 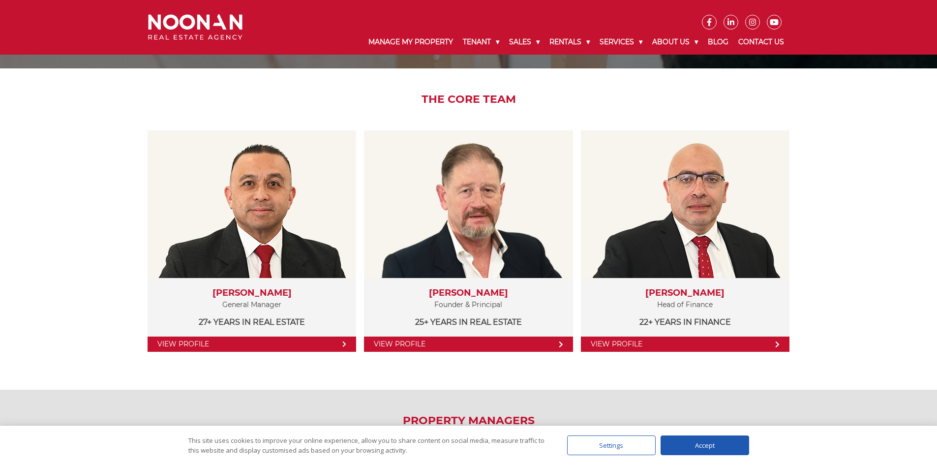 What do you see at coordinates (468, 322) in the screenshot?
I see `p: 25+ years in Real Estate` at bounding box center [468, 322].